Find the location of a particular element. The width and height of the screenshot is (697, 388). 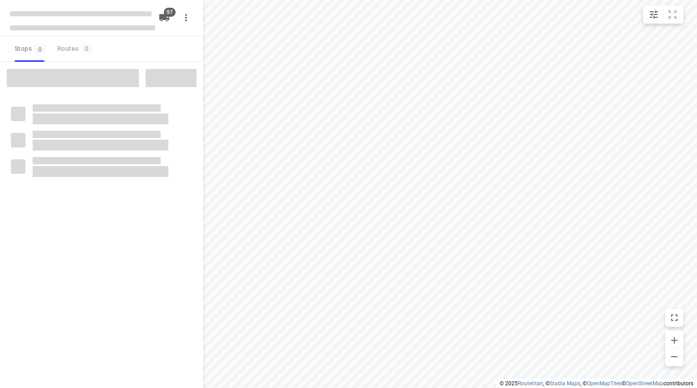

button: Map settings is located at coordinates (654, 15).